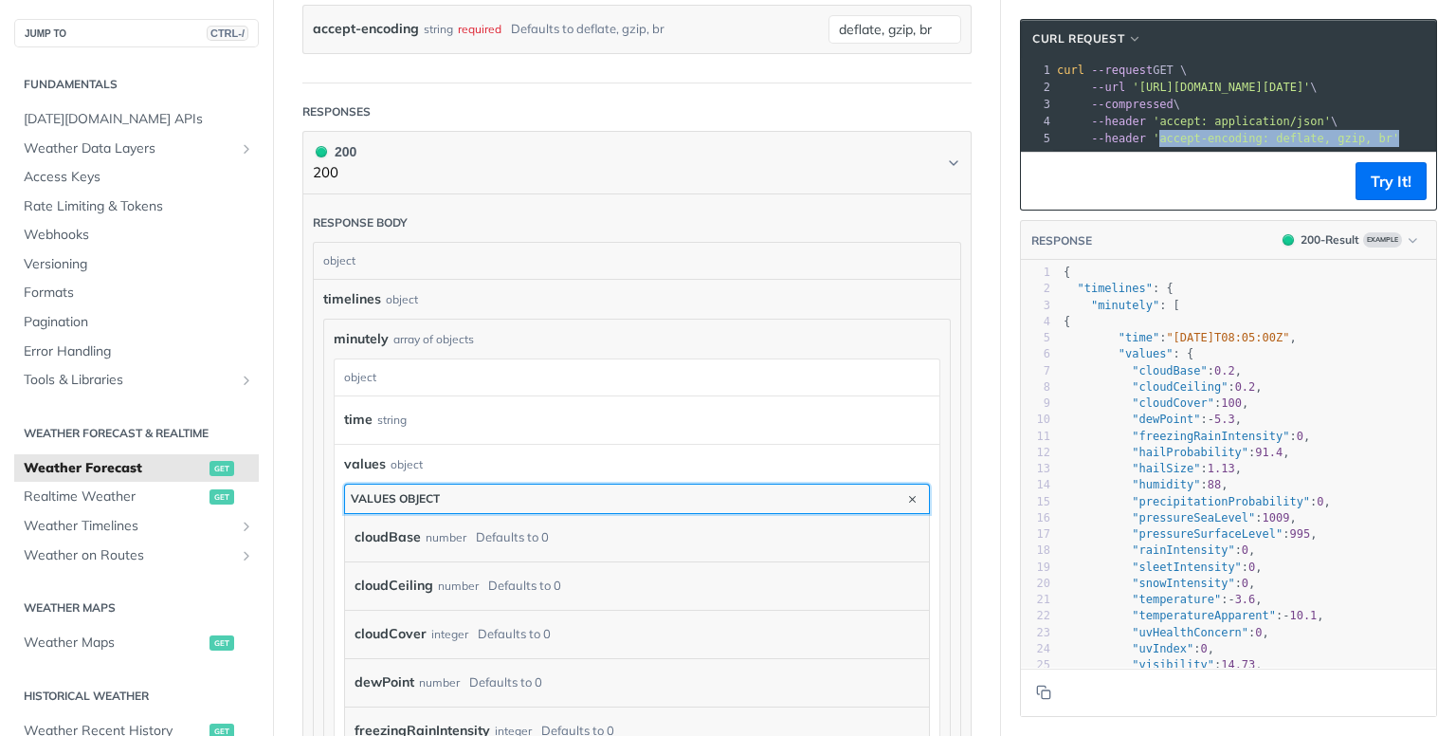 This screenshot has height=736, width=1456. Describe the element at coordinates (395, 498) in the screenshot. I see `div: values object` at that location.